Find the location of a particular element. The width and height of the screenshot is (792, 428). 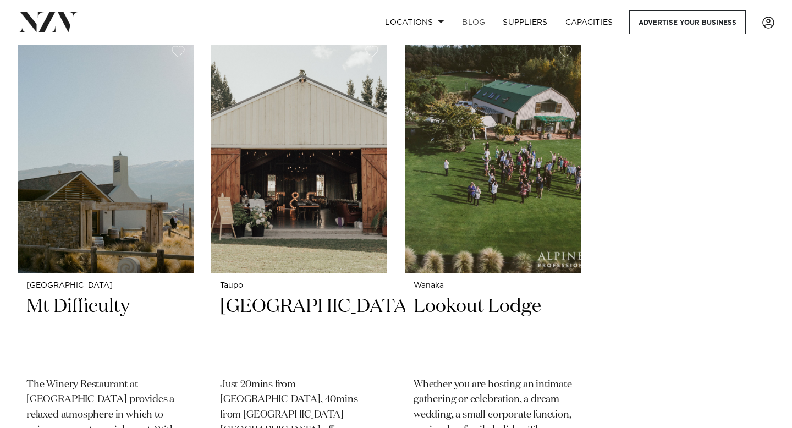

h2: Lookout Lodge is located at coordinates (493, 331).